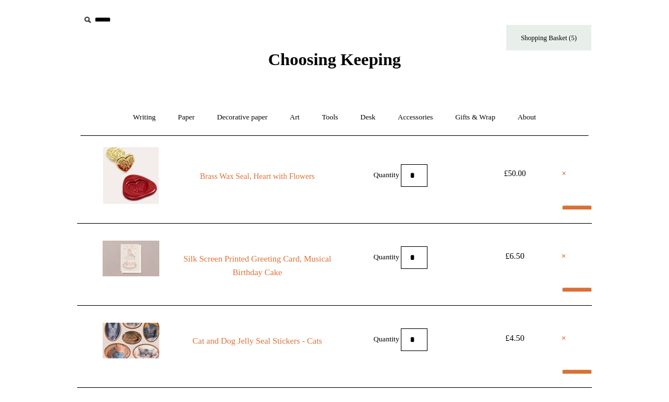  What do you see at coordinates (415, 117) in the screenshot?
I see `a: Accessories` at bounding box center [415, 117].